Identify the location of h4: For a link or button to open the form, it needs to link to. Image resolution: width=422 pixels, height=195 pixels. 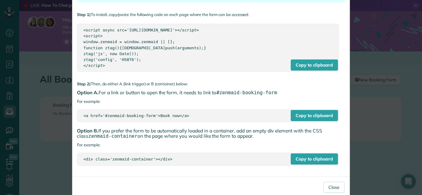
(211, 93).